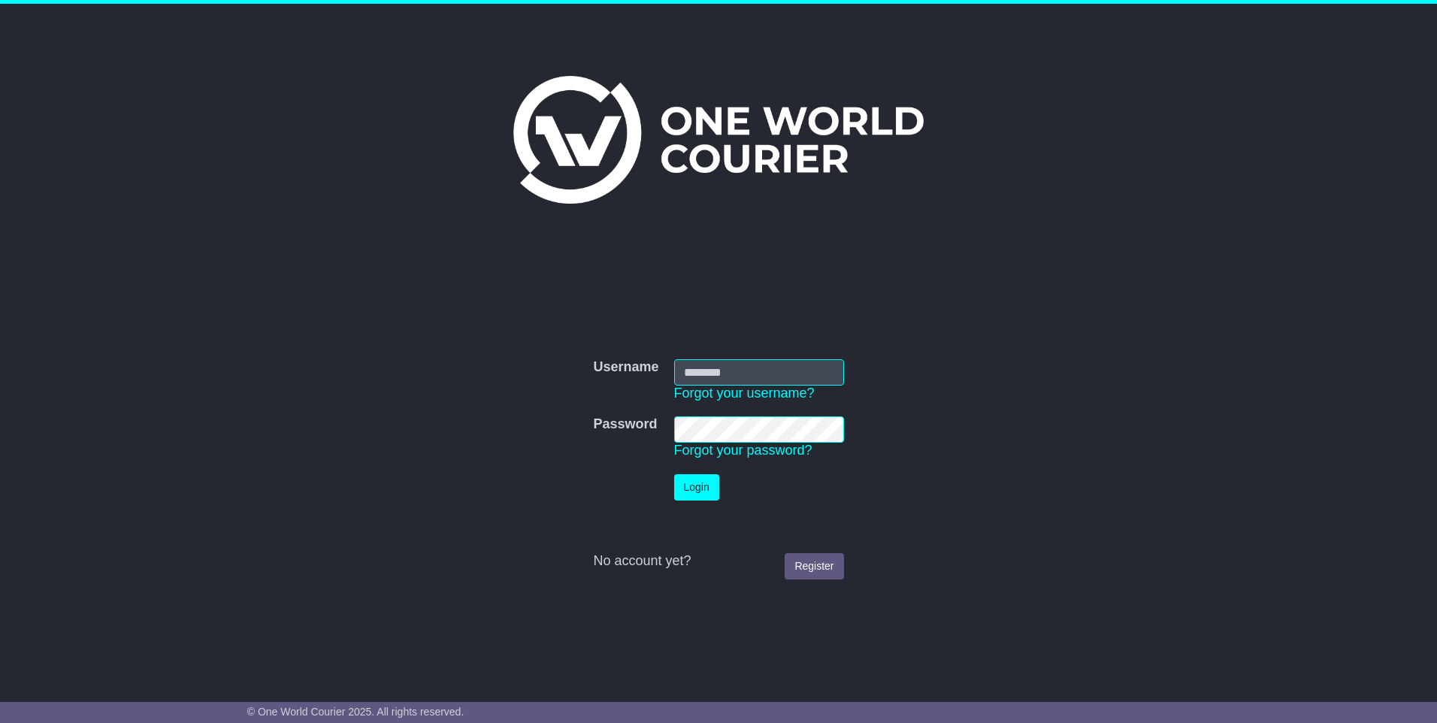 Image resolution: width=1437 pixels, height=723 pixels. I want to click on div: No account yet?, so click(718, 561).